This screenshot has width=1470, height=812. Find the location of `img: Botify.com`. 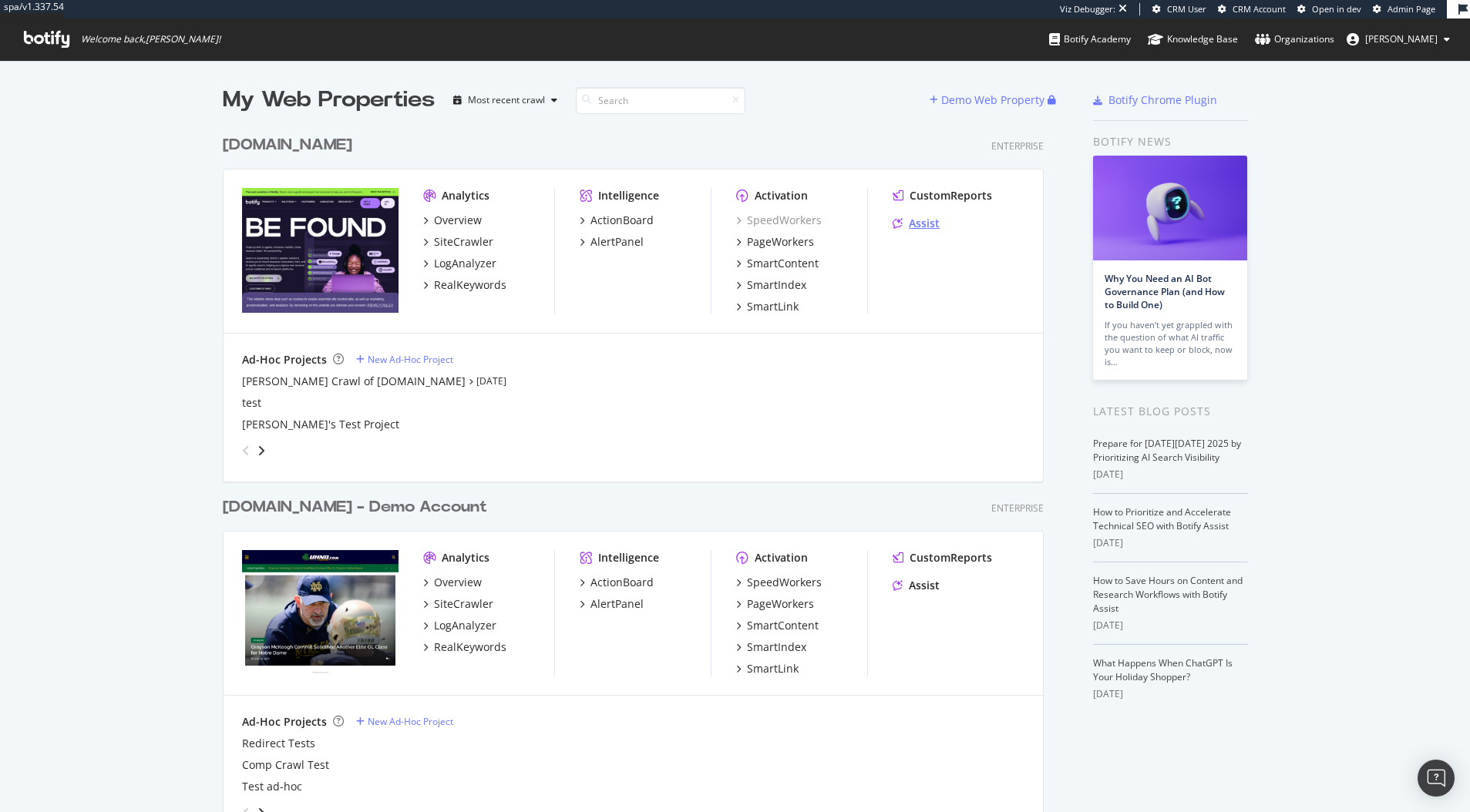

img: Botify.com is located at coordinates (320, 251).